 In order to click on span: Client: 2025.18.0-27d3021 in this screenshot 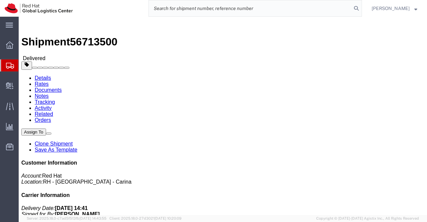, I will do `click(145, 218)`.